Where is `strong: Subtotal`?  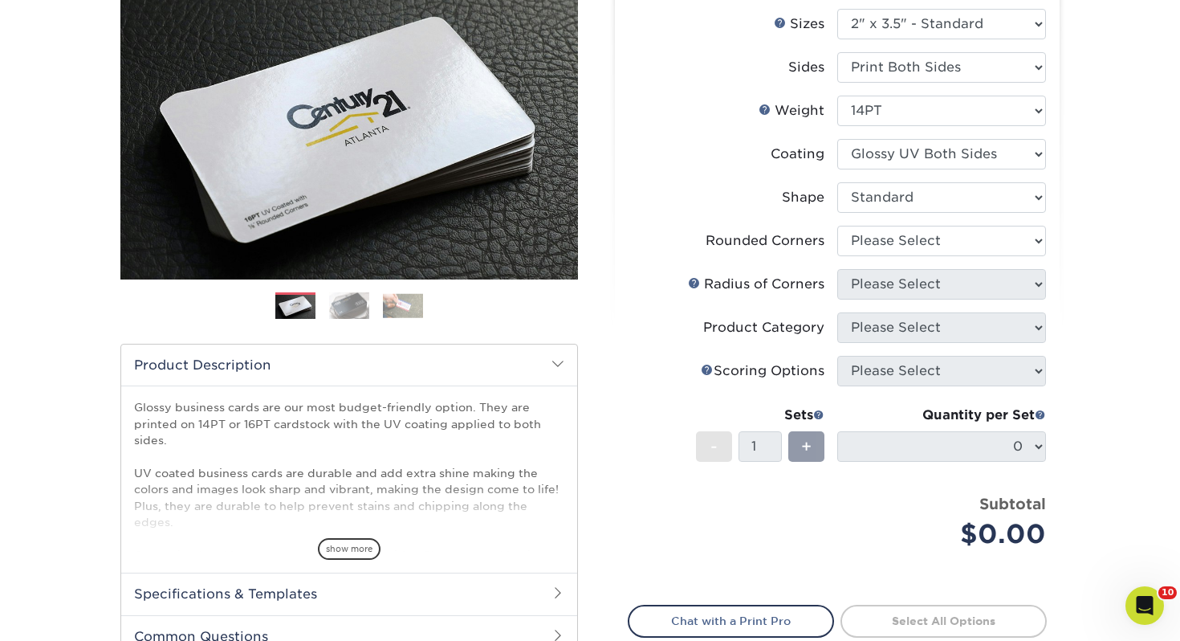 strong: Subtotal is located at coordinates (1012, 503).